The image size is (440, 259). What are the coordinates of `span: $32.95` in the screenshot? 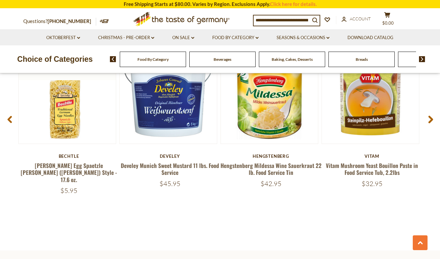 It's located at (372, 183).